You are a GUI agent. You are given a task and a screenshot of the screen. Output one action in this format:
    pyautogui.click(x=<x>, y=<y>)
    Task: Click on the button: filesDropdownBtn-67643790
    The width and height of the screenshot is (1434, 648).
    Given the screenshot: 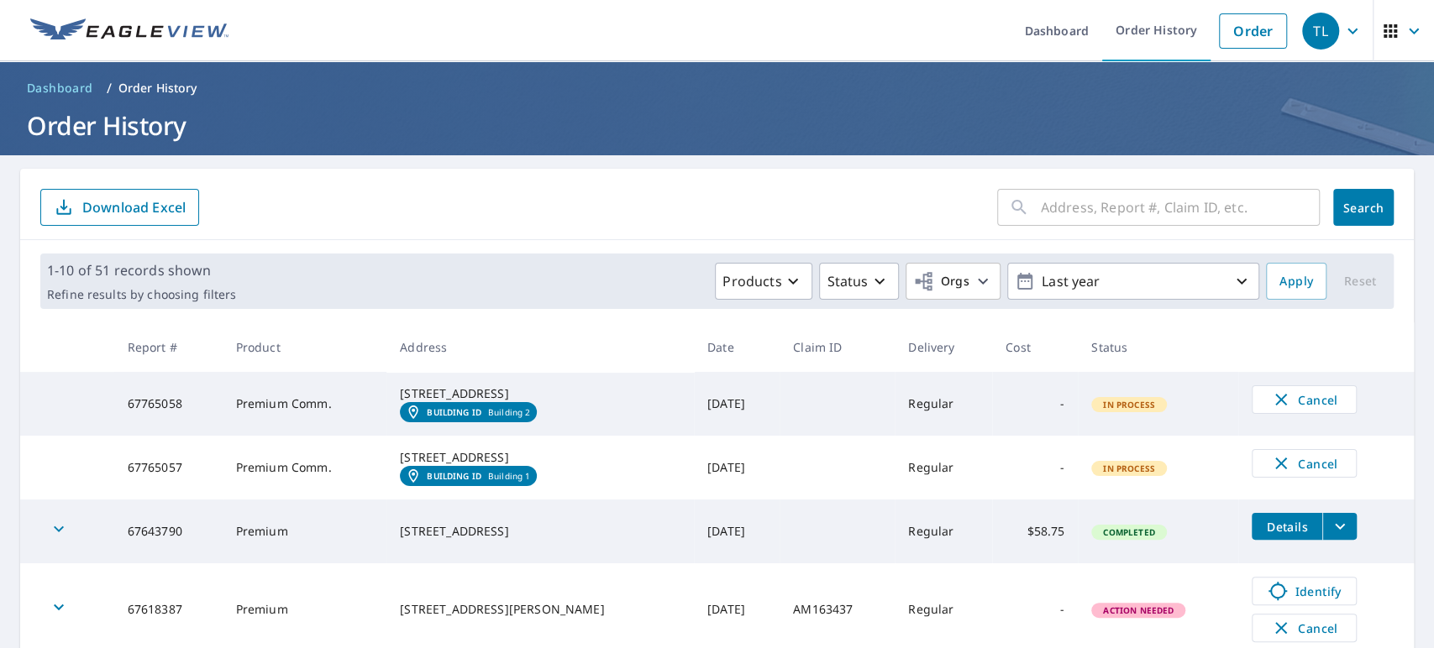 What is the action you would take?
    pyautogui.click(x=1339, y=527)
    